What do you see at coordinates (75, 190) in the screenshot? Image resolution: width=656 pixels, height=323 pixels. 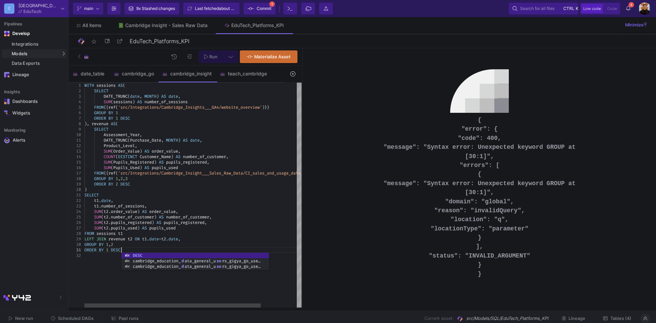 I see `div: 20` at bounding box center [75, 190].